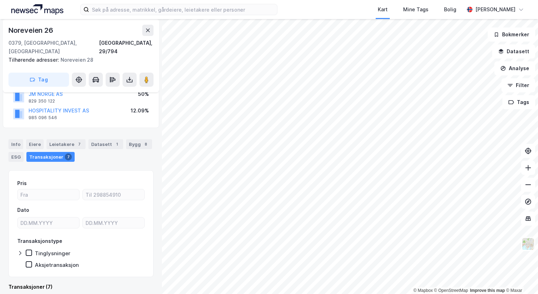 Image resolution: width=538 pixels, height=294 pixels. Describe the element at coordinates (140, 111) in the screenshot. I see `div: 12.09%` at that location.